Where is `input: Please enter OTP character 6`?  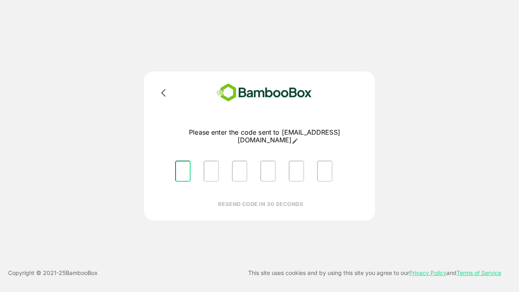 input: Please enter OTP character 6 is located at coordinates (325, 171).